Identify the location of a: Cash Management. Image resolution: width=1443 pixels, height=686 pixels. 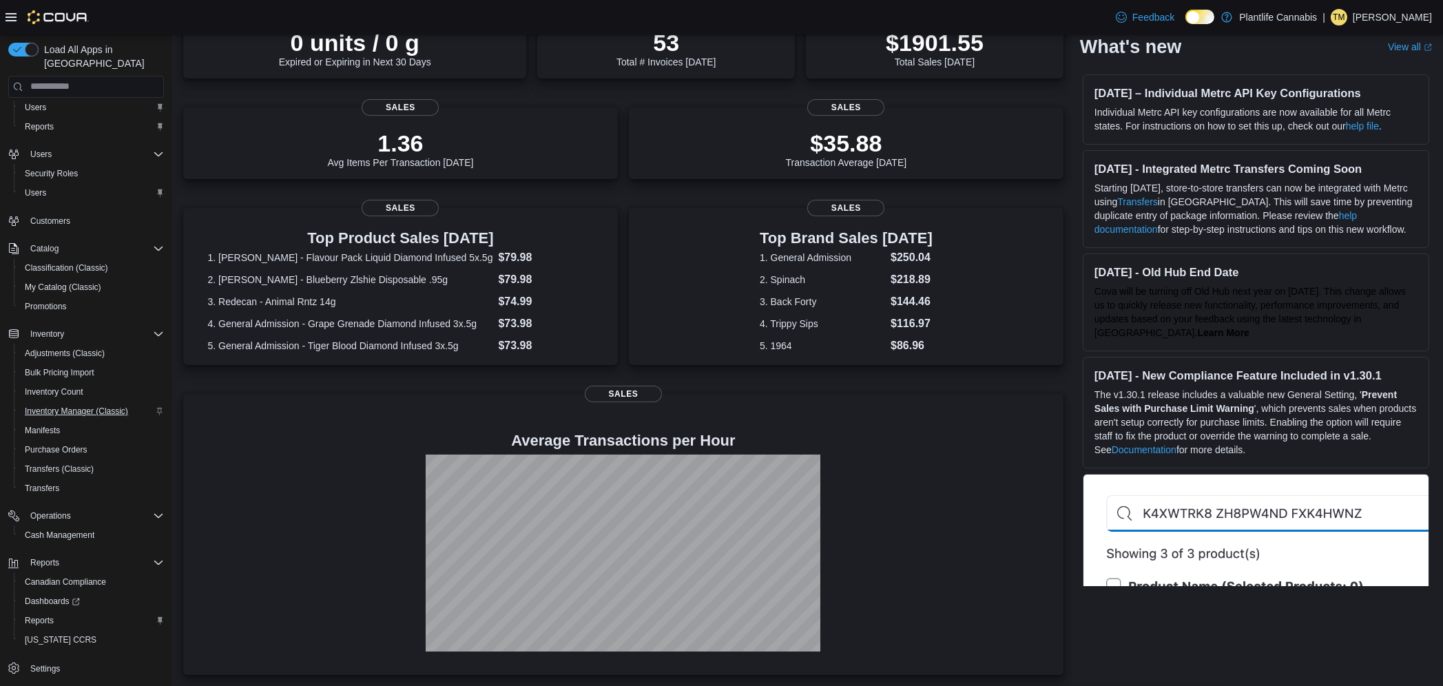
(59, 535).